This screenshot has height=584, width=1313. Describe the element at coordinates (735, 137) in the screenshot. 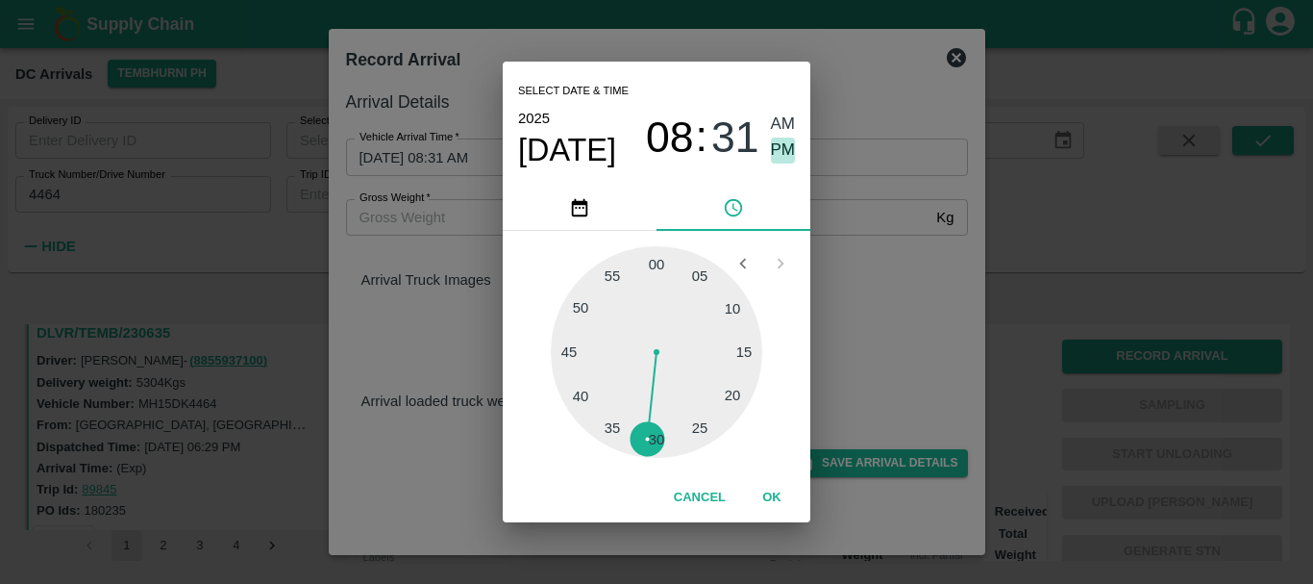

I see `button: 31` at that location.